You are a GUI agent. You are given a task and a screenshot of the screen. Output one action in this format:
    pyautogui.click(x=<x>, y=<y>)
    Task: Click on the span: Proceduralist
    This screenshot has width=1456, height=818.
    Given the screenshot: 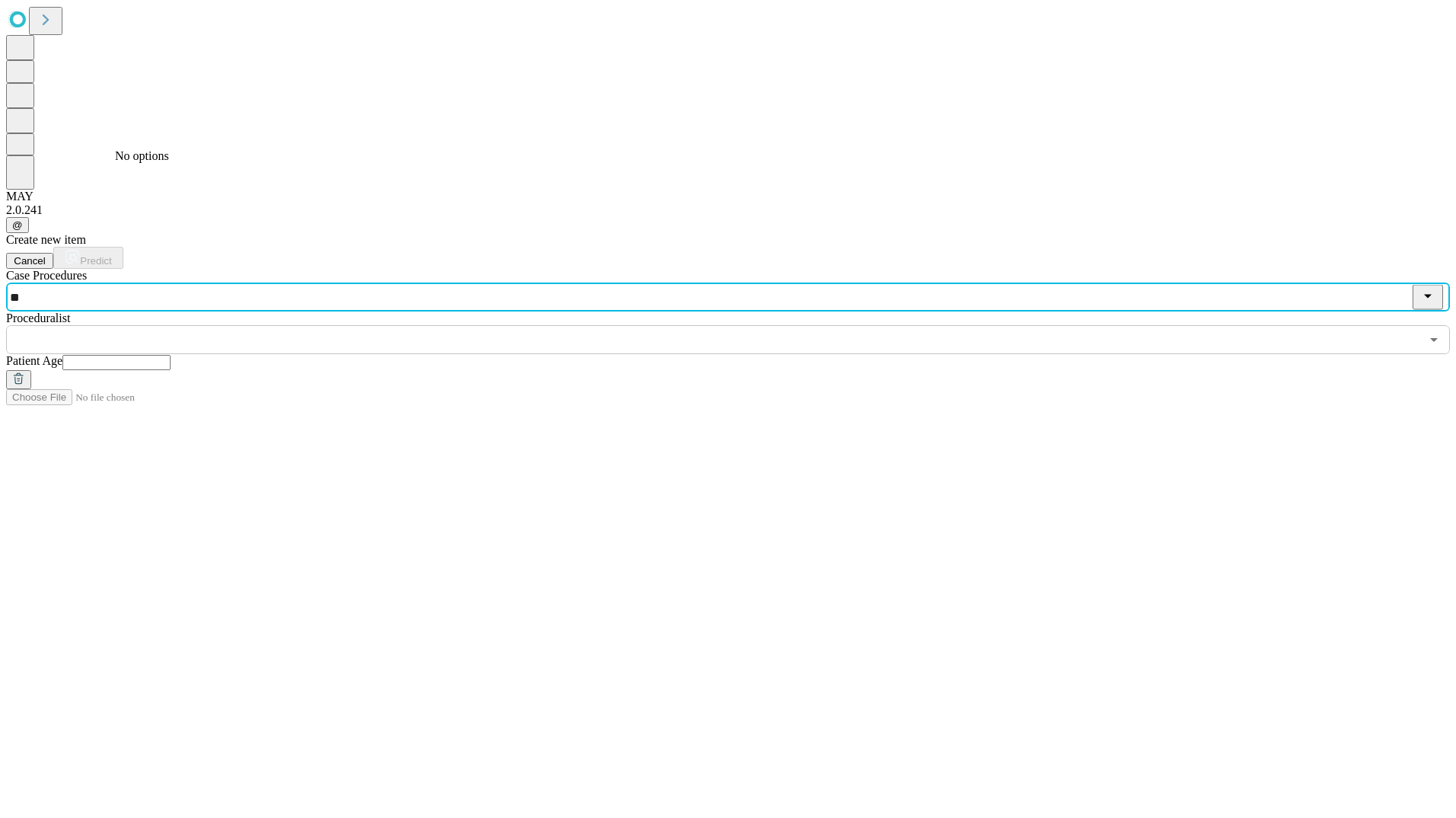 What is the action you would take?
    pyautogui.click(x=38, y=318)
    